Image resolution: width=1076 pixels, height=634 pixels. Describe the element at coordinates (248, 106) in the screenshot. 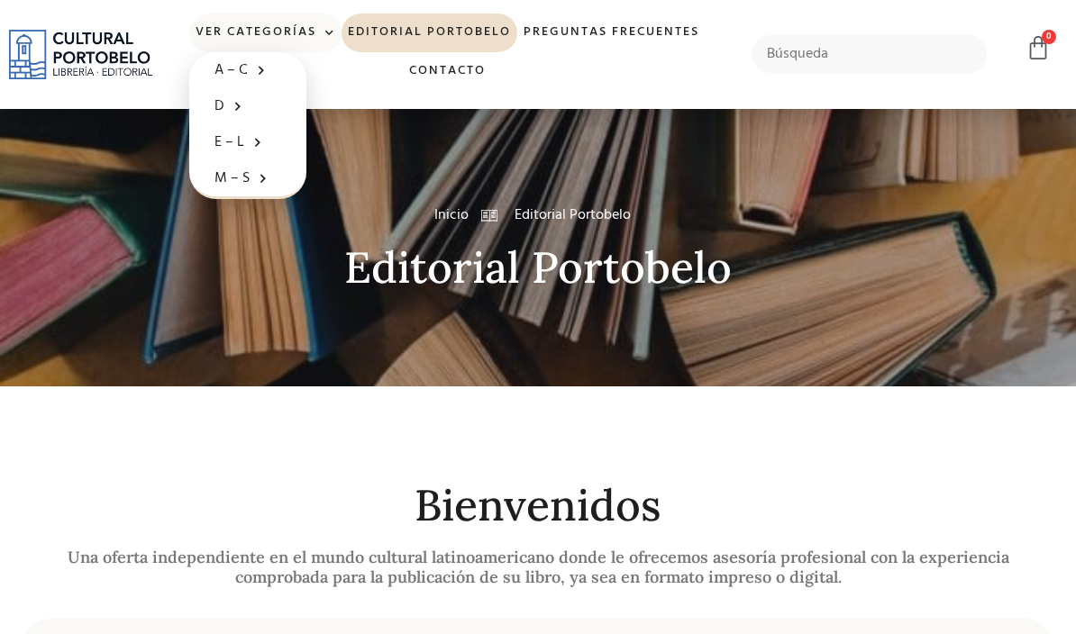

I see `a: D` at that location.